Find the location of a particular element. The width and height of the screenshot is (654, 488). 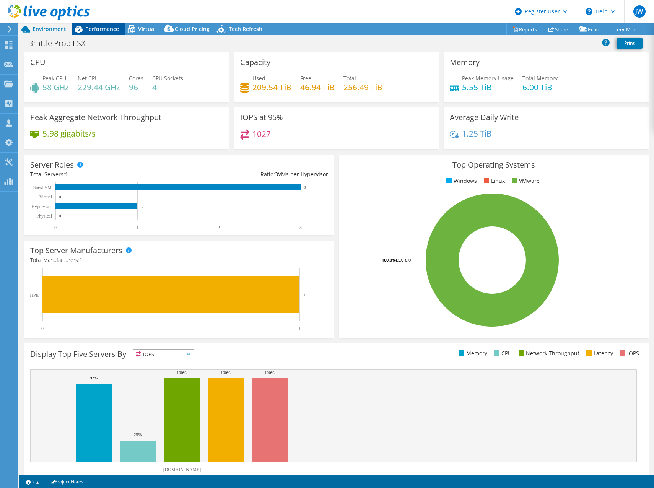

h3: Memory is located at coordinates (465, 62).